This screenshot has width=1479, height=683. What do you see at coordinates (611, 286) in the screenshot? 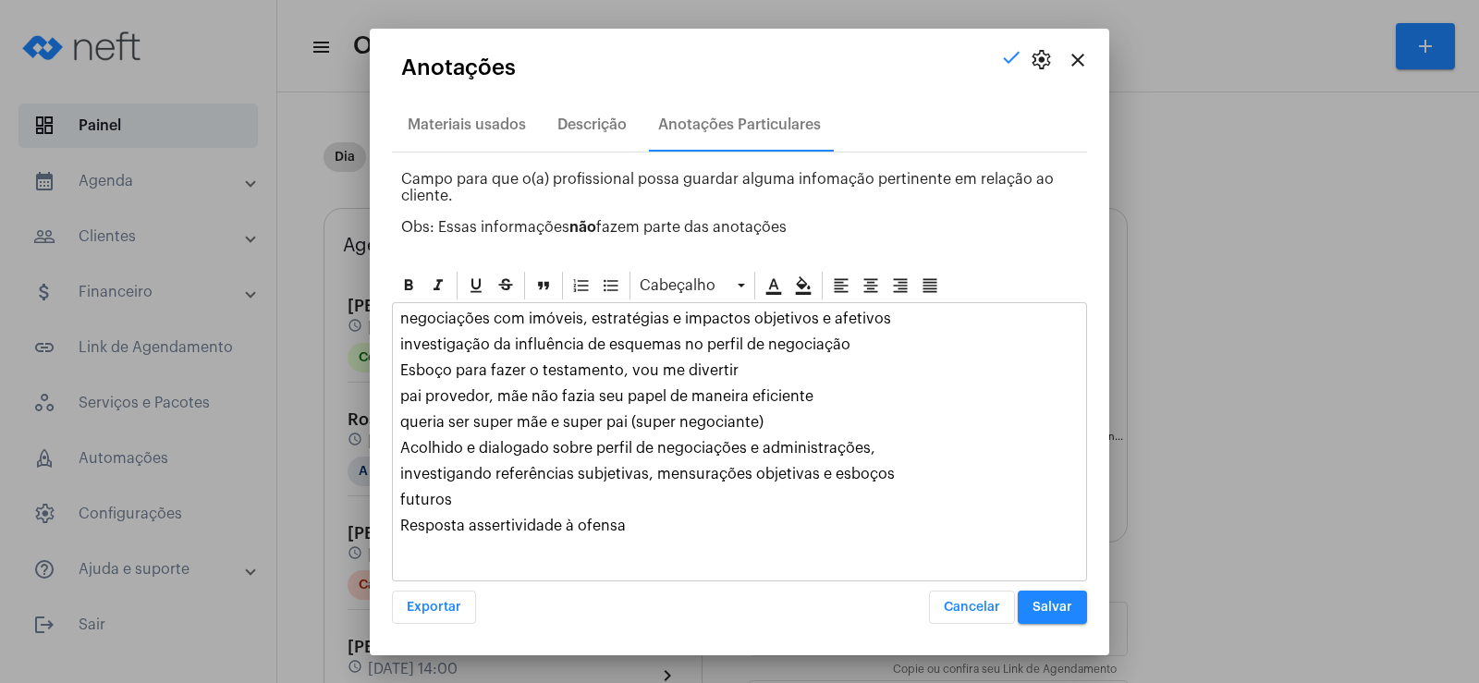
I see `div: Bullet List` at bounding box center [611, 286].